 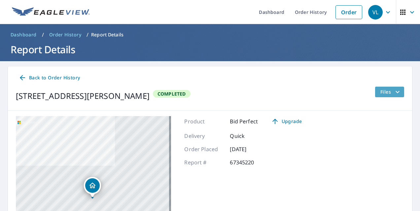 I want to click on span: Completed, so click(x=172, y=93).